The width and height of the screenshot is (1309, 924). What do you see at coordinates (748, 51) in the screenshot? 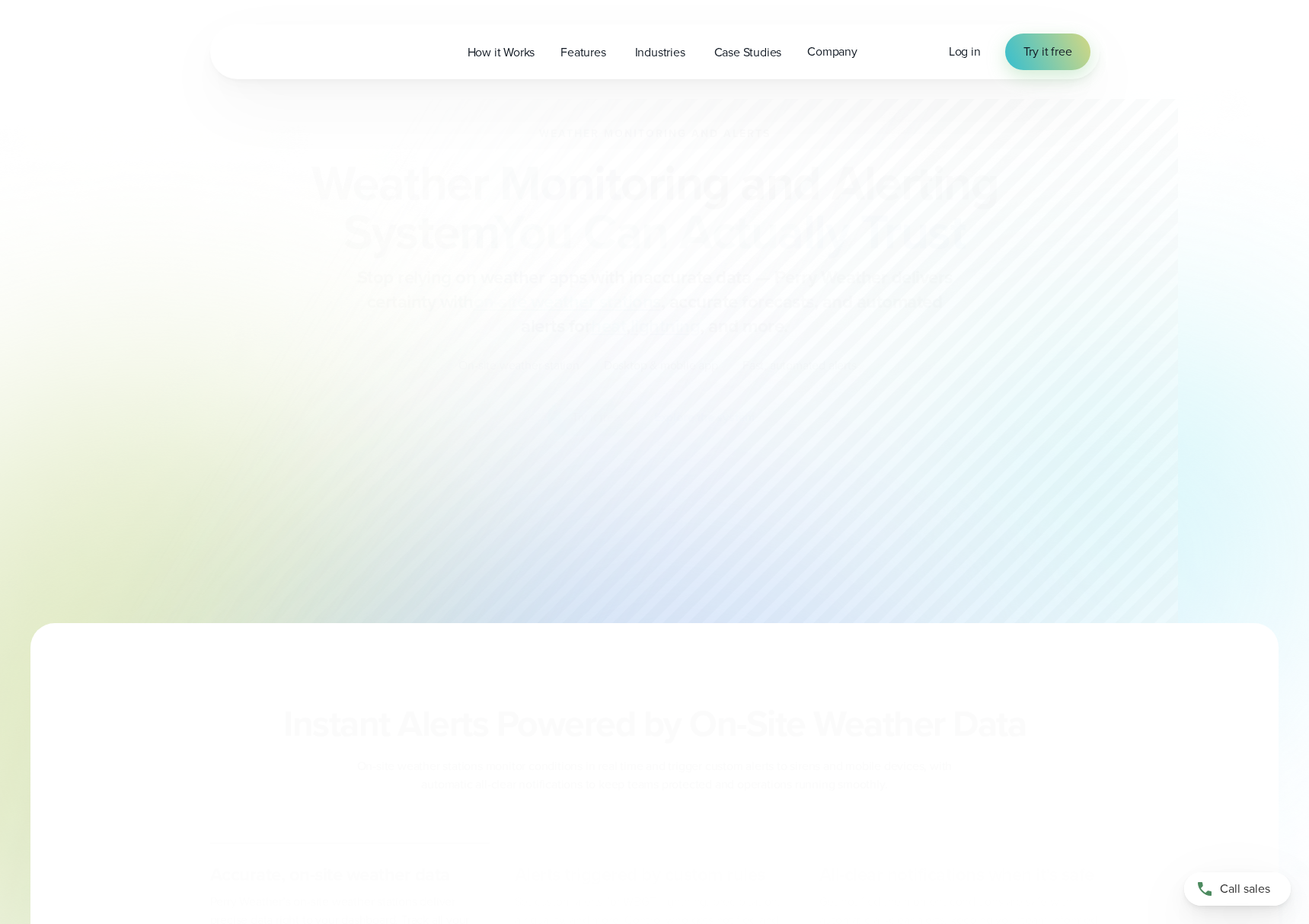
I see `a: Case Studies` at bounding box center [748, 51].